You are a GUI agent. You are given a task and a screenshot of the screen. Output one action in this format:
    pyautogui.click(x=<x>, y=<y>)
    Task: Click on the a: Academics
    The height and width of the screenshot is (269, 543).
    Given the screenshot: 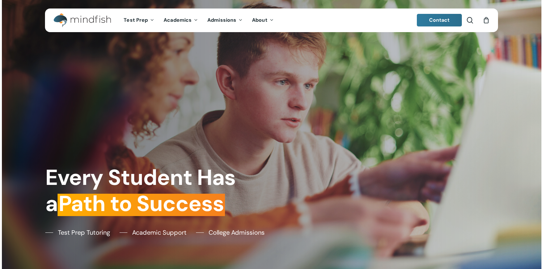 What is the action you would take?
    pyautogui.click(x=181, y=20)
    